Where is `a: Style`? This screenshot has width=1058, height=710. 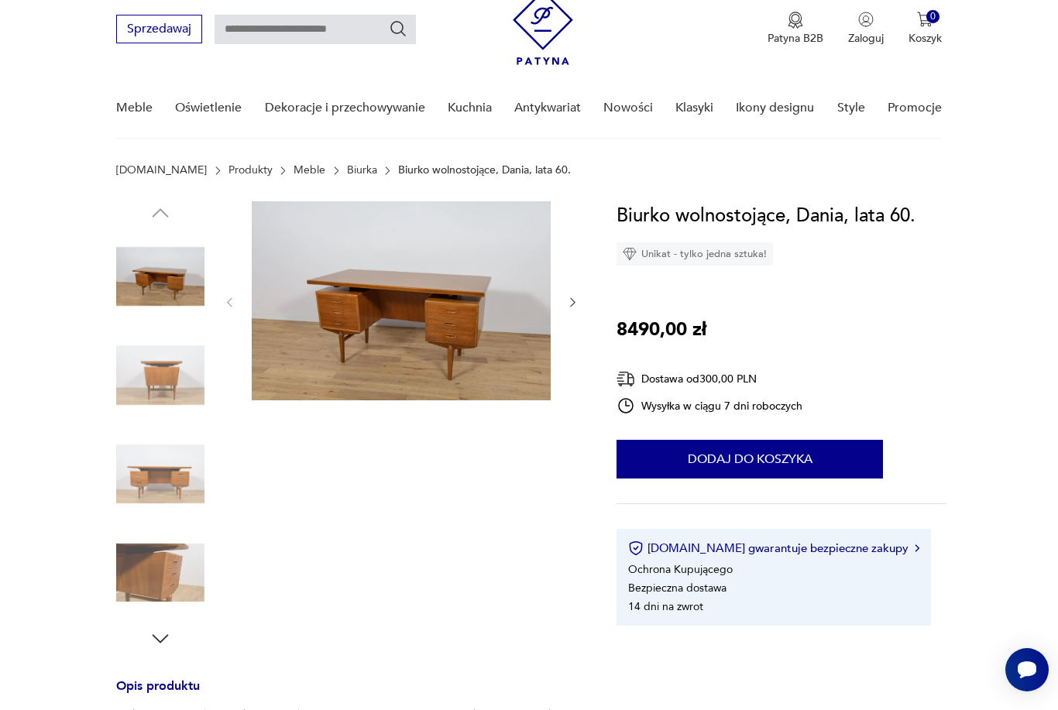 a: Style is located at coordinates (851, 108).